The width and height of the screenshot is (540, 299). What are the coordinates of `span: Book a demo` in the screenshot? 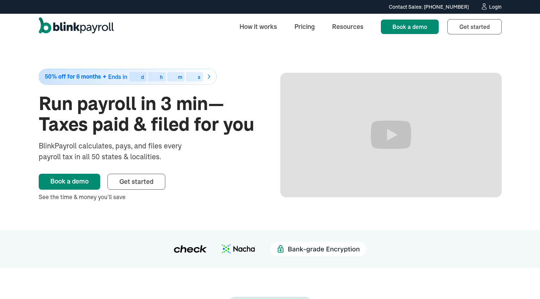 It's located at (410, 27).